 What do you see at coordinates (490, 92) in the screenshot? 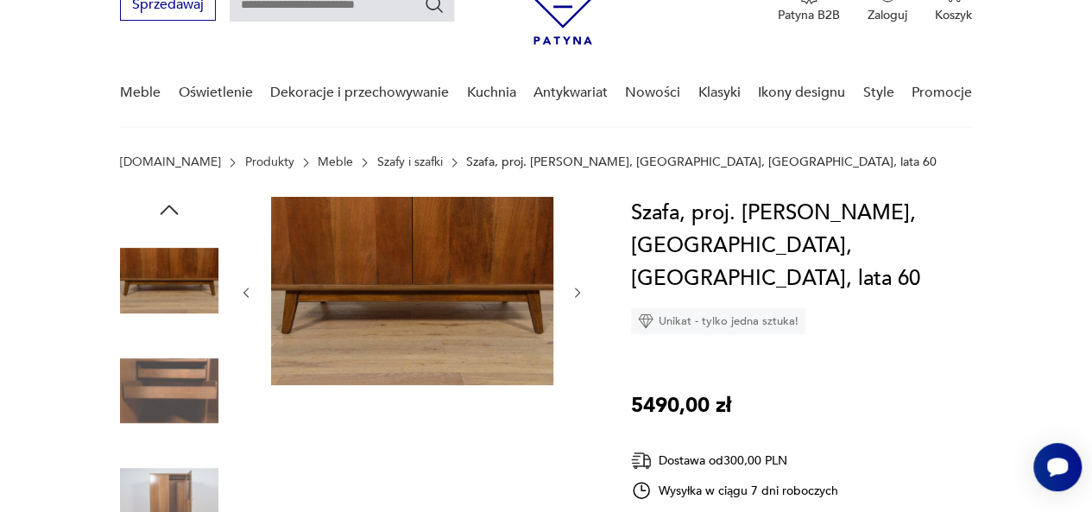
I see `a: Kuchnia` at bounding box center [490, 92].